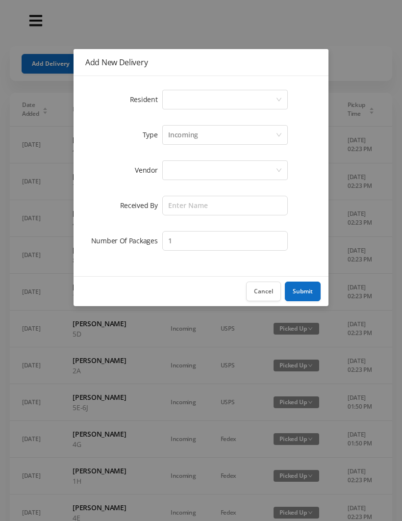 The height and width of the screenshot is (521, 402). What do you see at coordinates (263, 291) in the screenshot?
I see `button: Cancel` at bounding box center [263, 291].